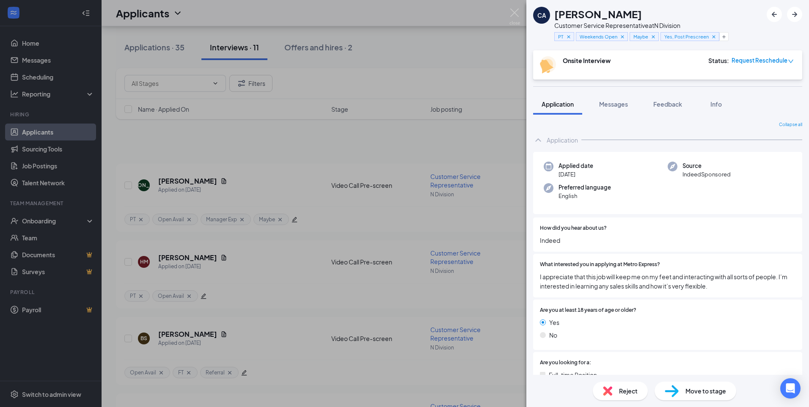  What do you see at coordinates (706, 391) in the screenshot?
I see `span: Move to stage` at bounding box center [706, 391].